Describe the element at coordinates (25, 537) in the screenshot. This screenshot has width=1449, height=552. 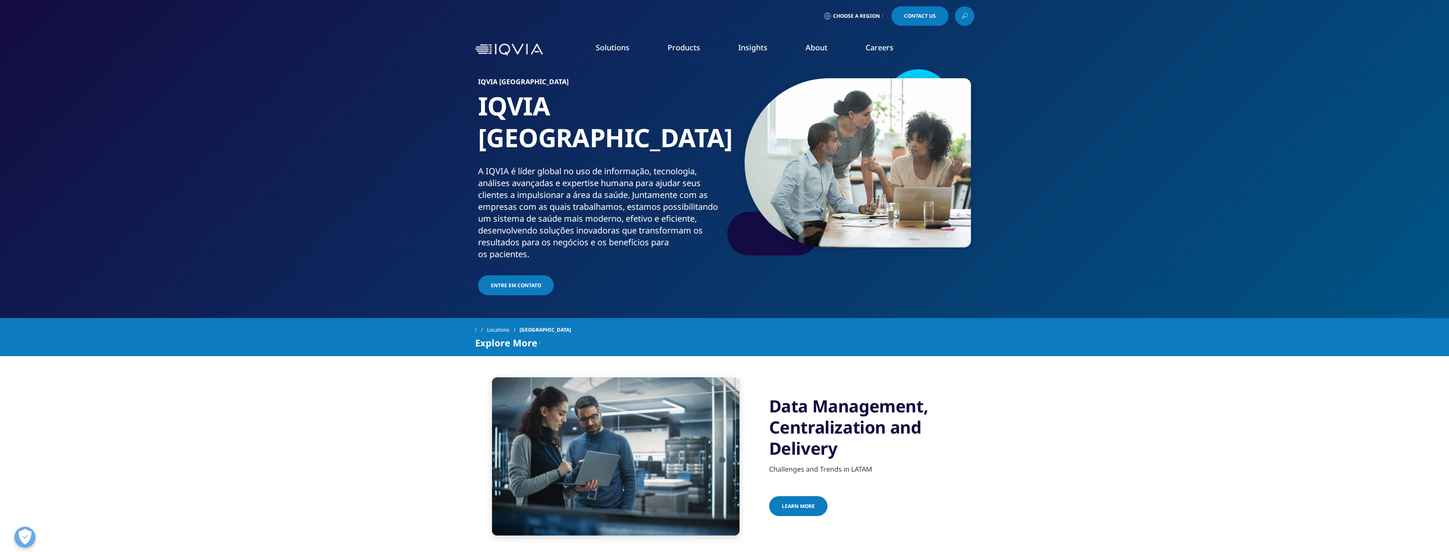
I see `button: Abrir preferências` at that location.